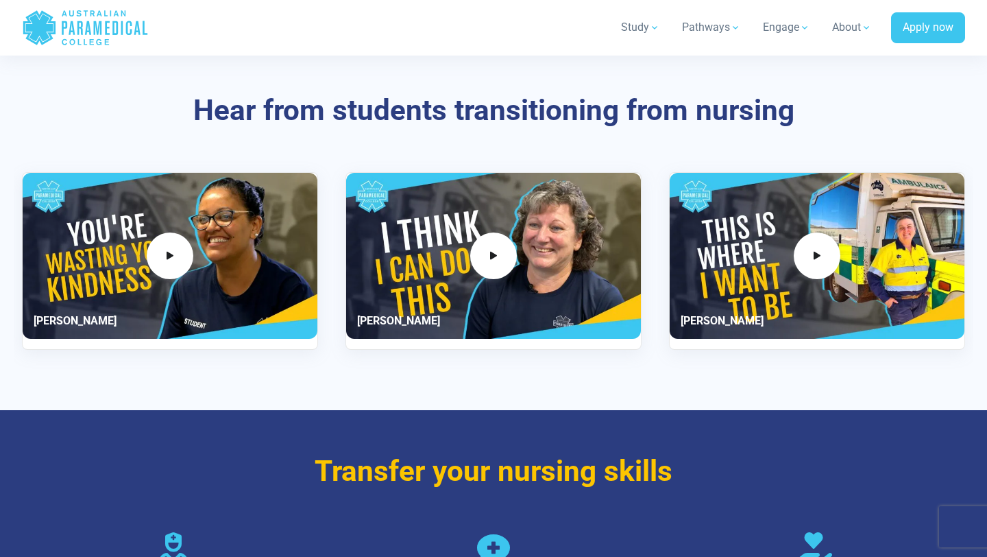  What do you see at coordinates (929, 28) in the screenshot?
I see `a: Apply now` at bounding box center [929, 28].